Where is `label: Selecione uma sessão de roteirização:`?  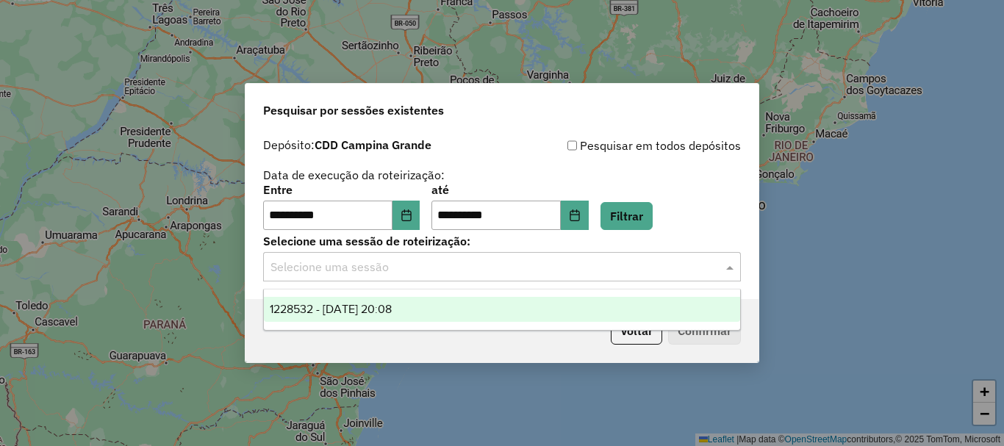 label: Selecione uma sessão de roteirização: is located at coordinates (502, 241).